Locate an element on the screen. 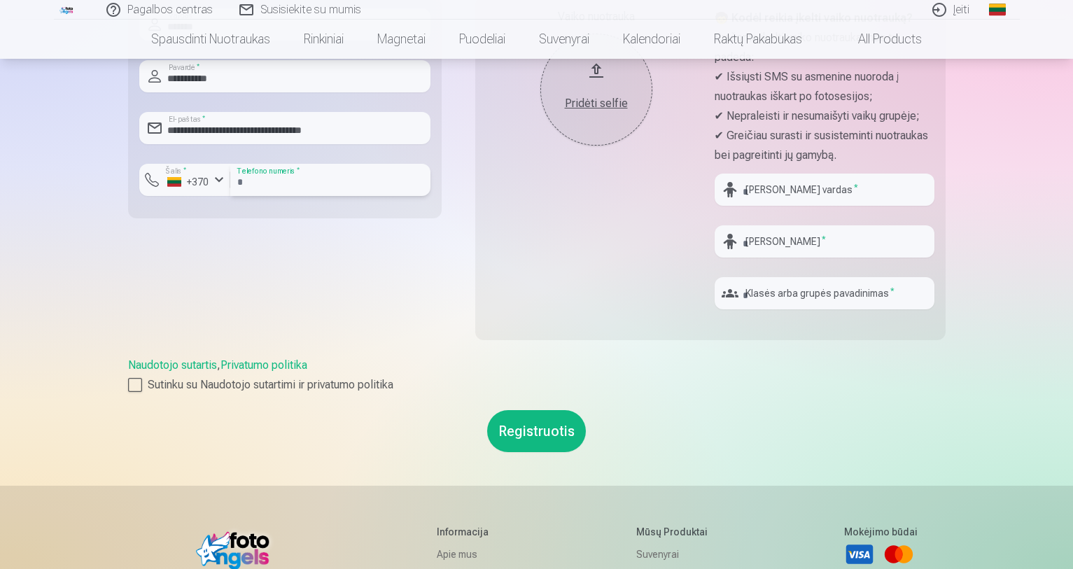  button: Pridėti selfie is located at coordinates (596, 90).